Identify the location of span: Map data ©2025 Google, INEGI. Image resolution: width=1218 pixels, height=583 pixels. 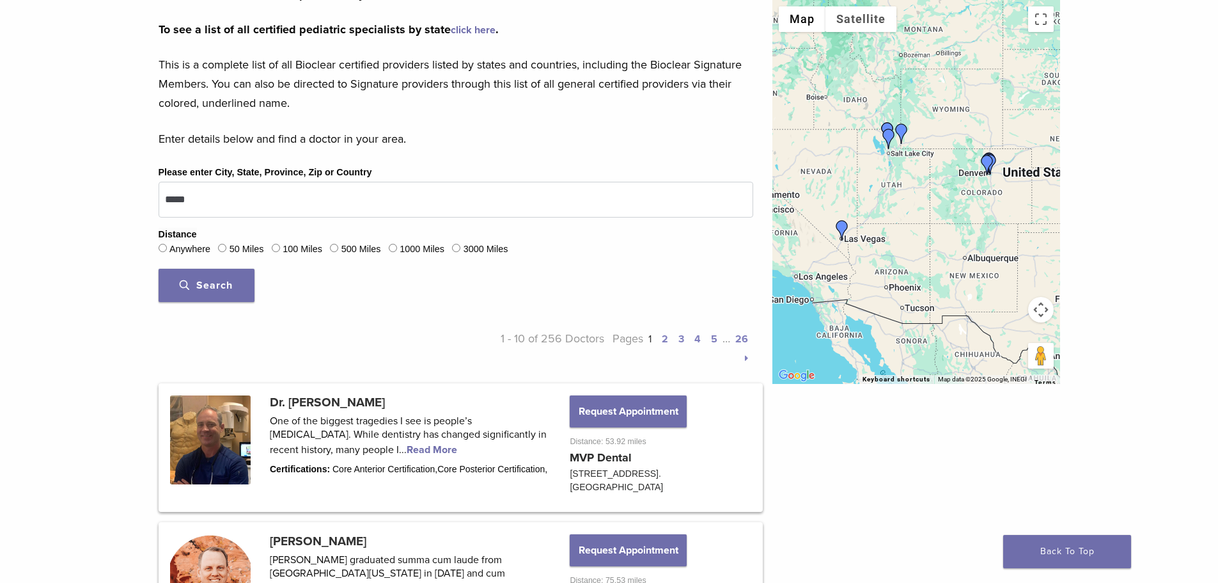
(982, 379).